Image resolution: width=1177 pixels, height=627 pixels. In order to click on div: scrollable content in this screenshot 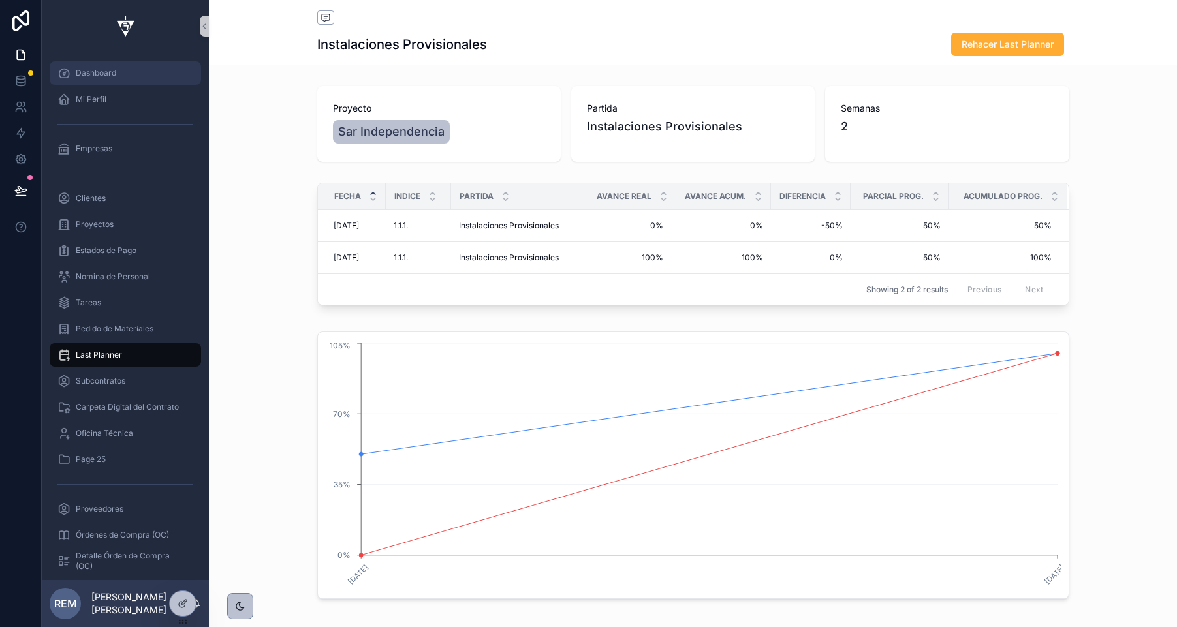, I will do `click(125, 316)`.